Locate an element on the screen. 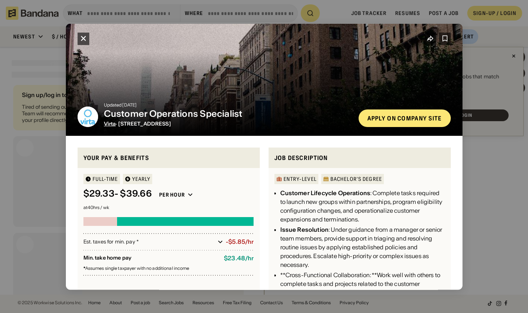 The height and width of the screenshot is (313, 528). div: : Under guidance from a manager or senior team members, provide support in triaging and resolving... is located at coordinates (363, 247).